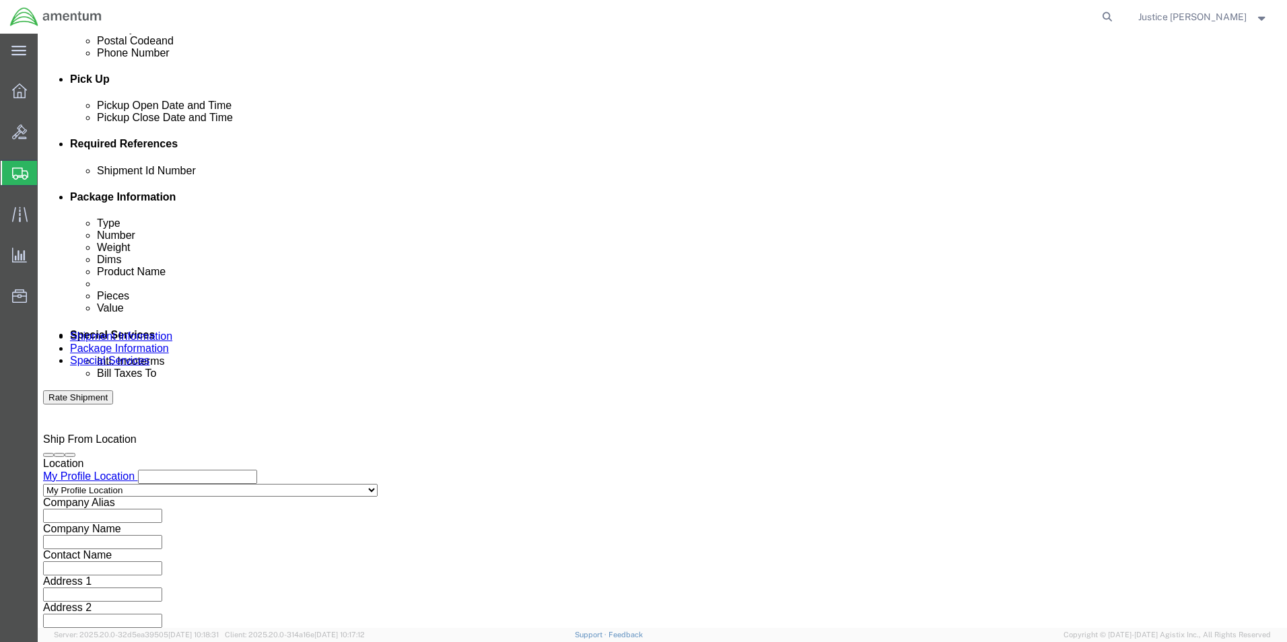 The image size is (1287, 642). What do you see at coordinates (295, 635) in the screenshot?
I see `span: Client: 2025.20.0-314a16e` at bounding box center [295, 635].